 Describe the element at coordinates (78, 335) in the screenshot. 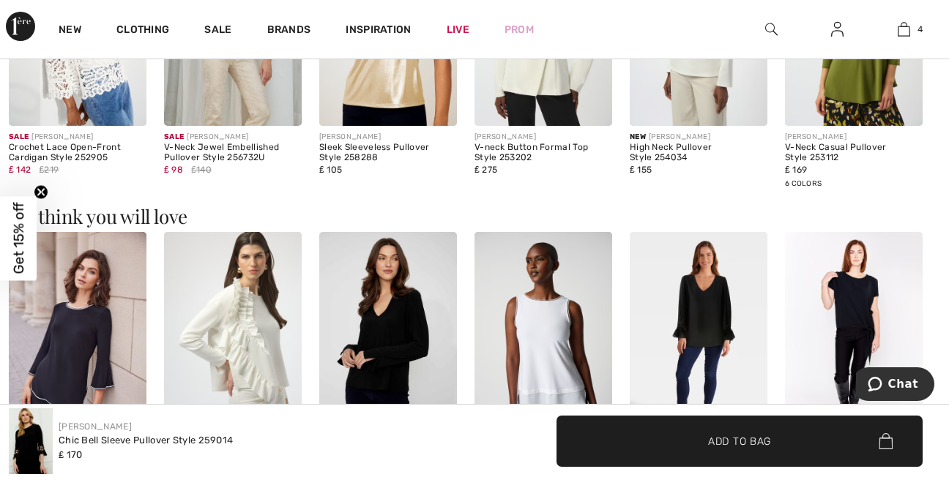

I see `a: Ruffled Crew Neck Pullover Style 198008` at that location.